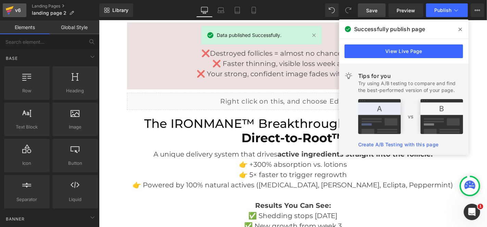 This screenshot has height=227, width=487. I want to click on a: Desktop, so click(204, 10).